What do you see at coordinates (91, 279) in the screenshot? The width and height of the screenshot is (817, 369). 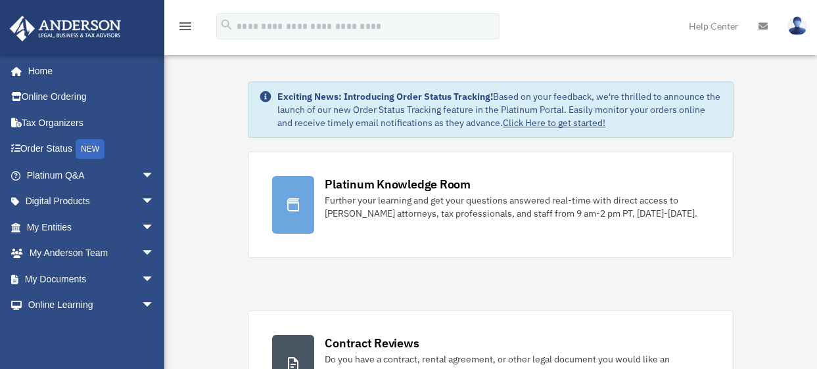 I see `a: My Documentsarrow_drop_down` at bounding box center [91, 279].